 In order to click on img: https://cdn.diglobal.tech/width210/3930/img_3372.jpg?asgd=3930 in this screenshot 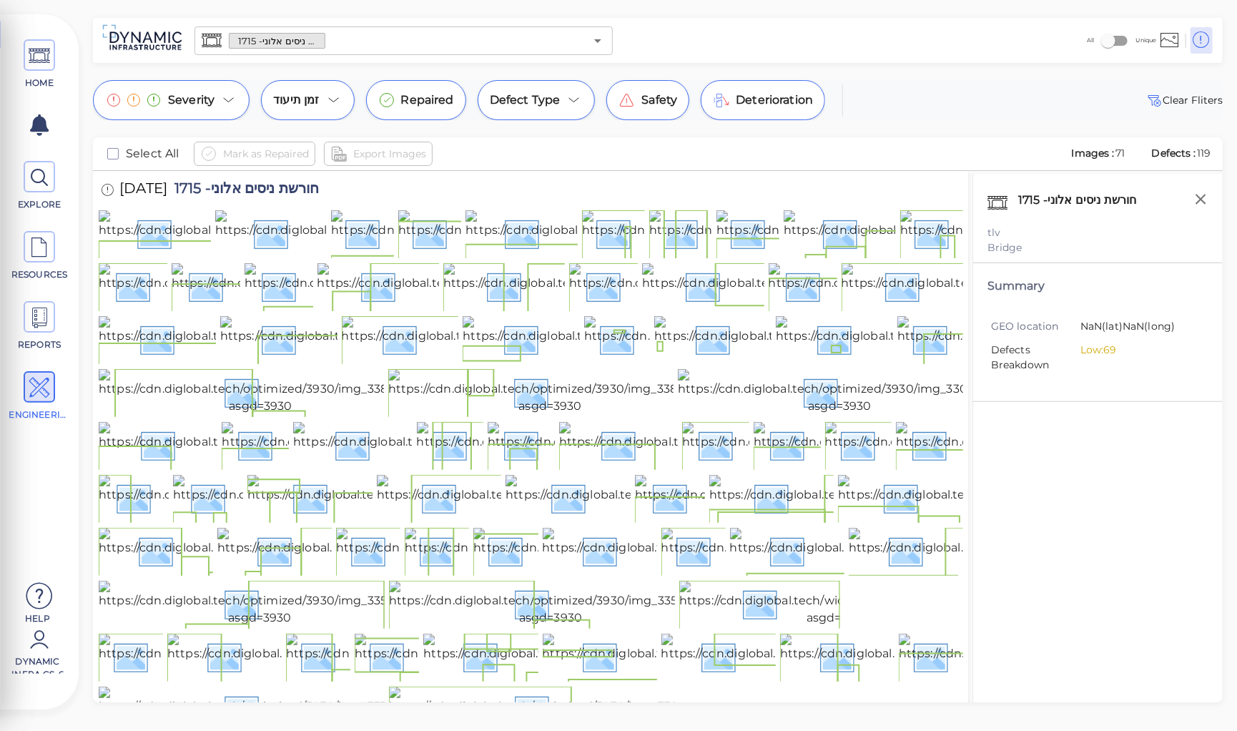, I will do `click(927, 286)`.